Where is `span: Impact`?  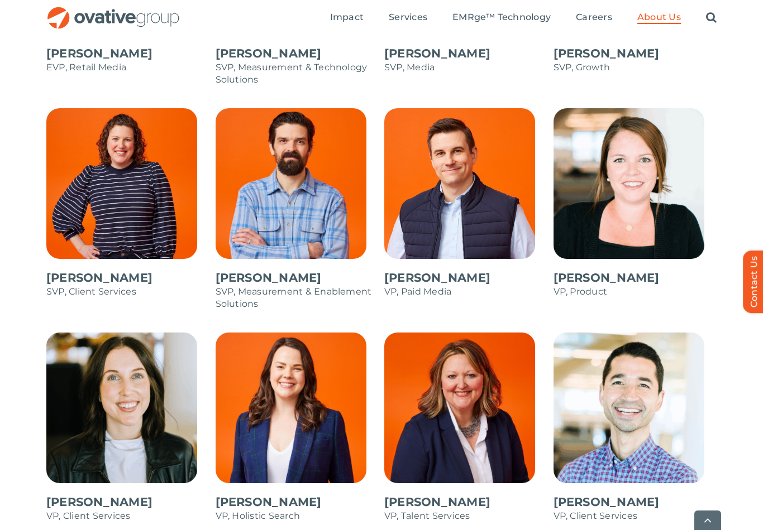
span: Impact is located at coordinates (347, 17).